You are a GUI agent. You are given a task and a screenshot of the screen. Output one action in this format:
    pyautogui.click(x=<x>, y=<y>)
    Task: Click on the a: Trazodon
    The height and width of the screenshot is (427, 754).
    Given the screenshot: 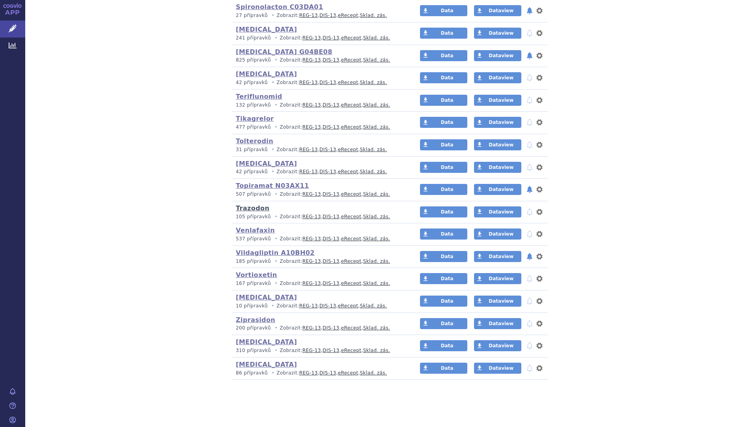 What is the action you would take?
    pyautogui.click(x=252, y=208)
    